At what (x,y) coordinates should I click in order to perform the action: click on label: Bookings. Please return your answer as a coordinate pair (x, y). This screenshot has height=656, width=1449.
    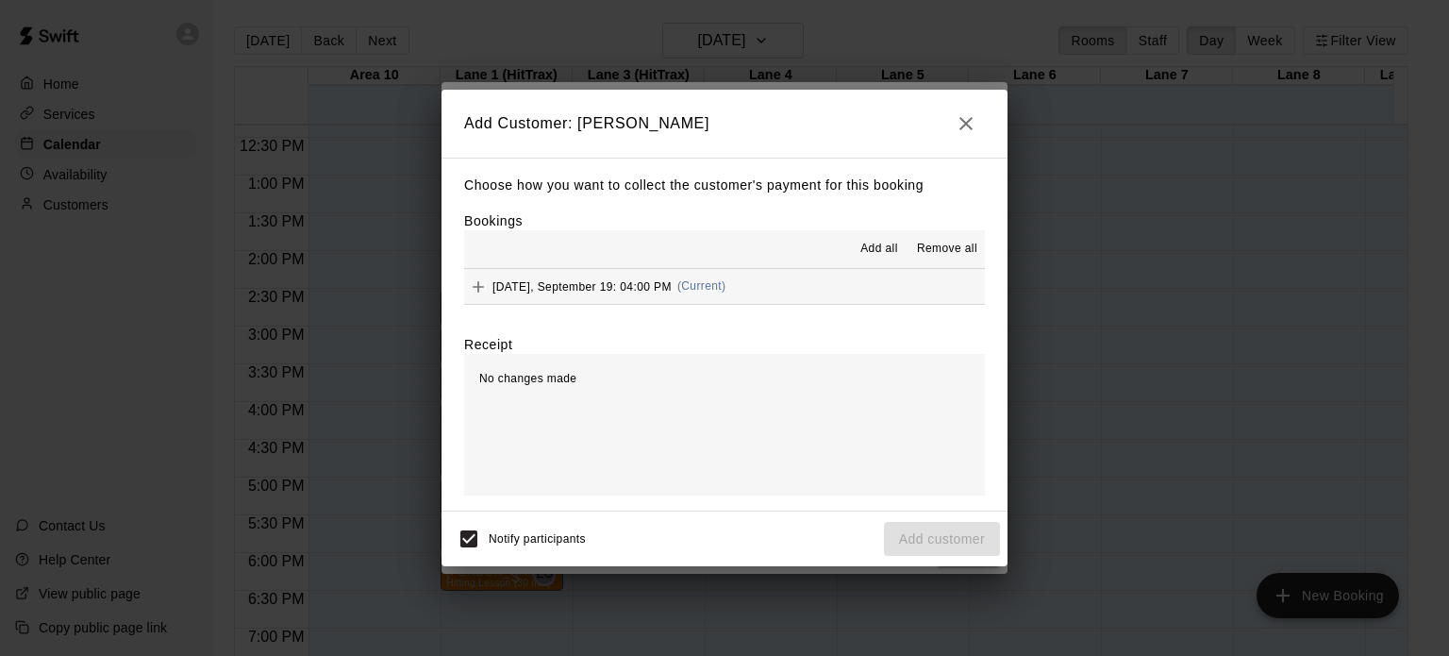
    Looking at the image, I should click on (493, 221).